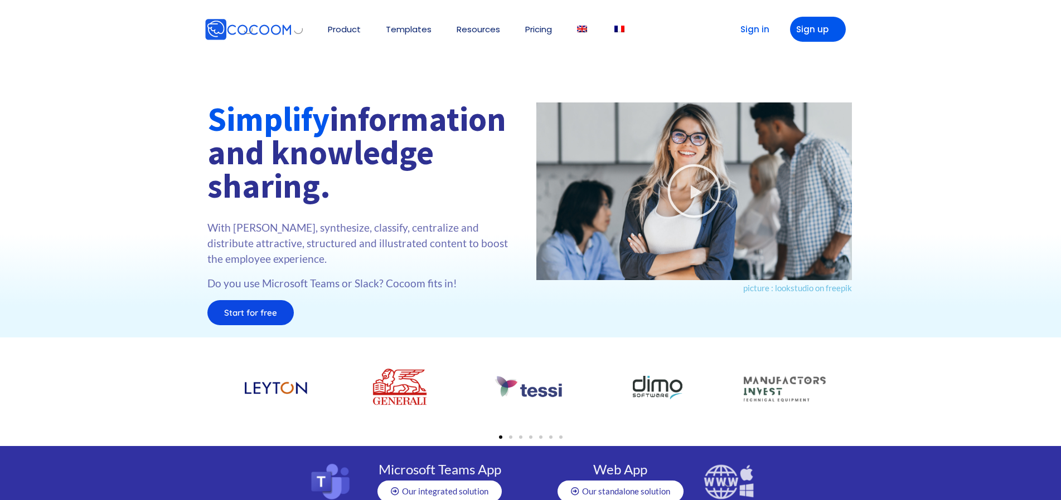  I want to click on span: Go to slide 3, so click(520, 437).